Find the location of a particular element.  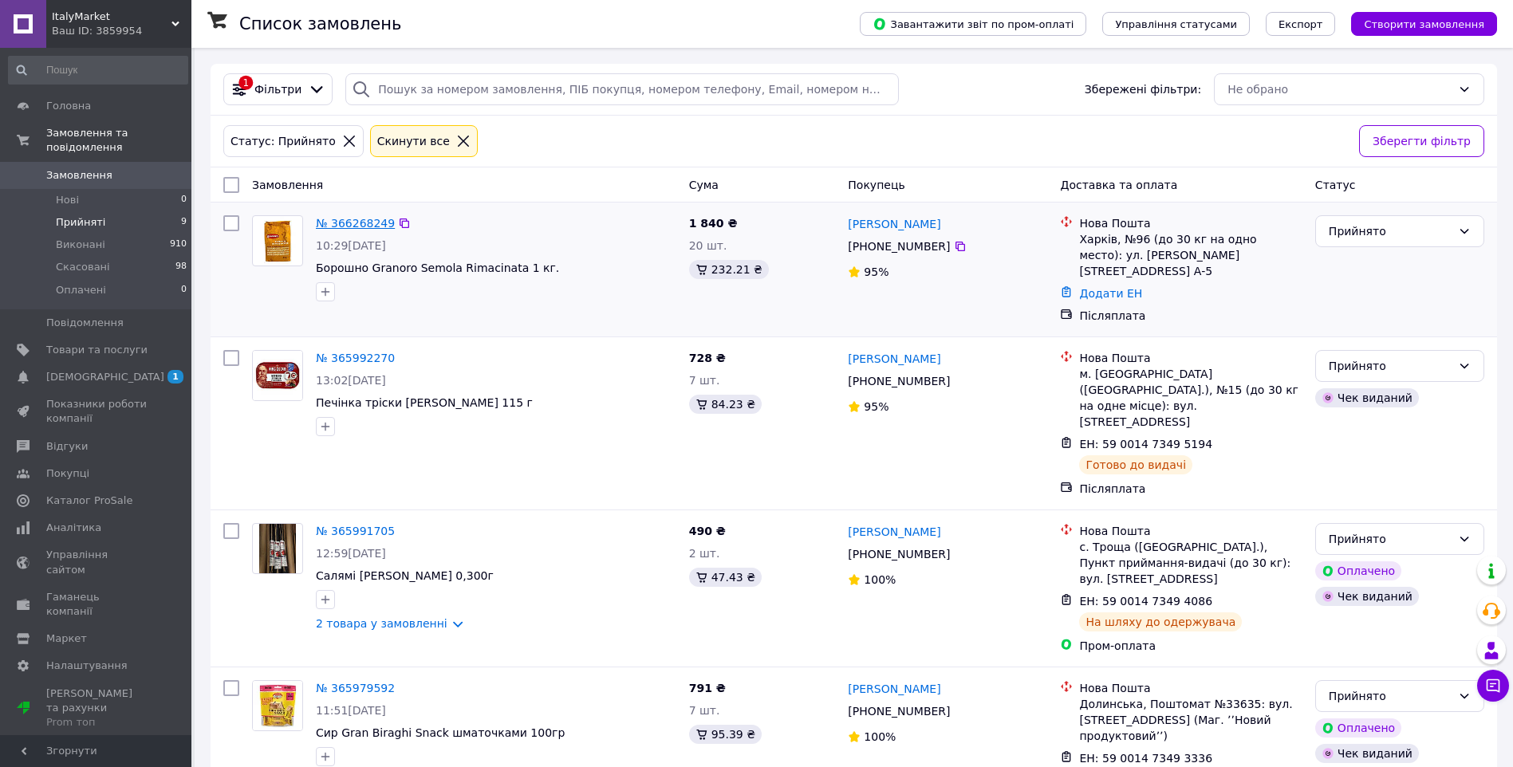

span: Зберегти фільтр is located at coordinates (1421, 141).